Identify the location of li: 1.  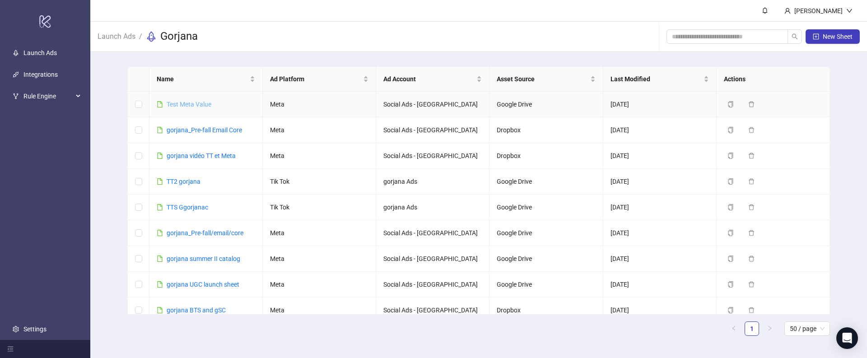
(752, 329).